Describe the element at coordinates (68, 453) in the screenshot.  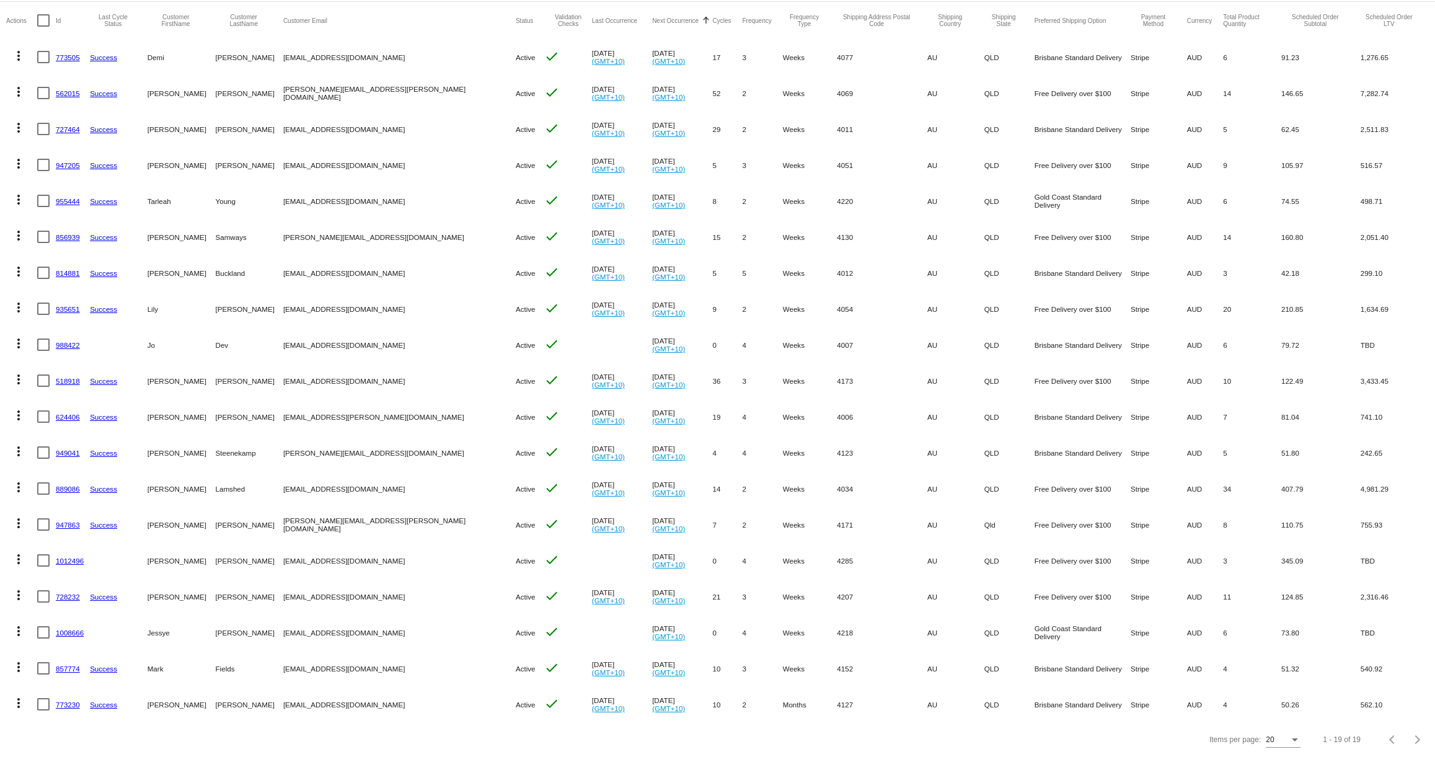
I see `a: 949041` at that location.